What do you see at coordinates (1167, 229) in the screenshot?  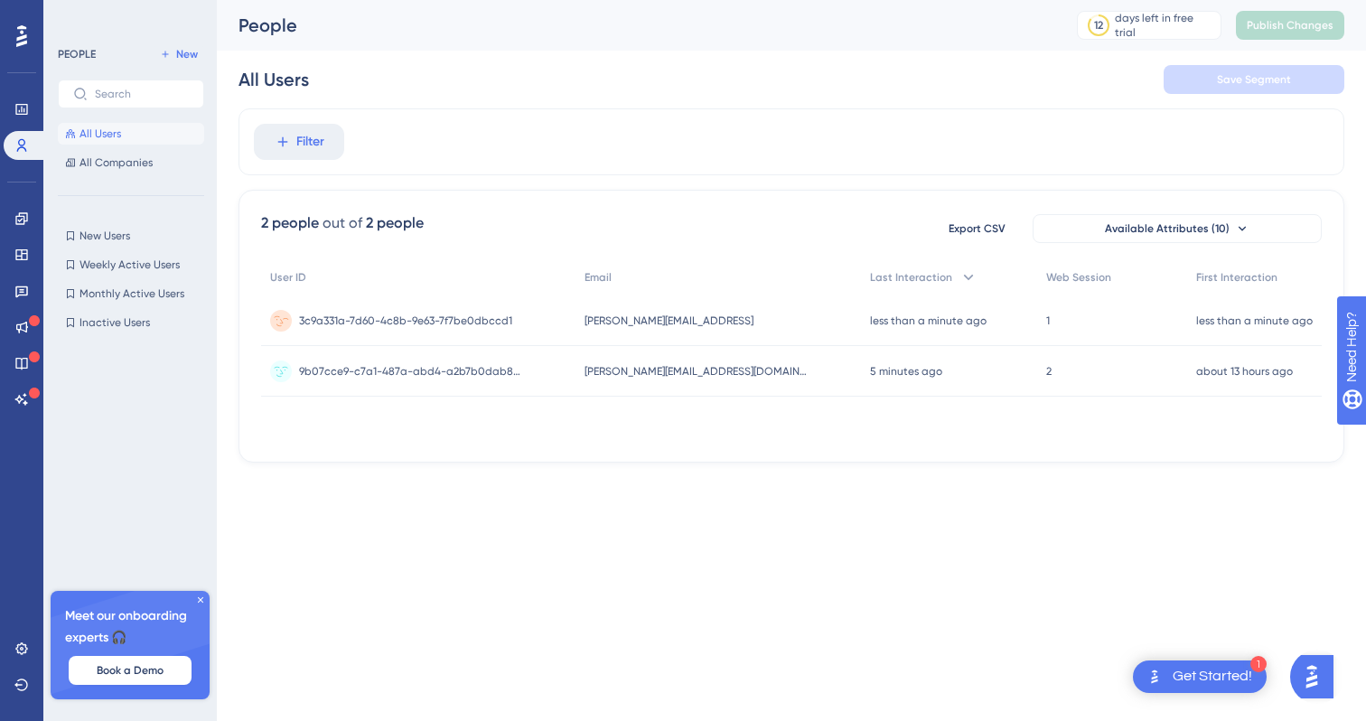 I see `span: Available Attributes (10)` at bounding box center [1167, 229].